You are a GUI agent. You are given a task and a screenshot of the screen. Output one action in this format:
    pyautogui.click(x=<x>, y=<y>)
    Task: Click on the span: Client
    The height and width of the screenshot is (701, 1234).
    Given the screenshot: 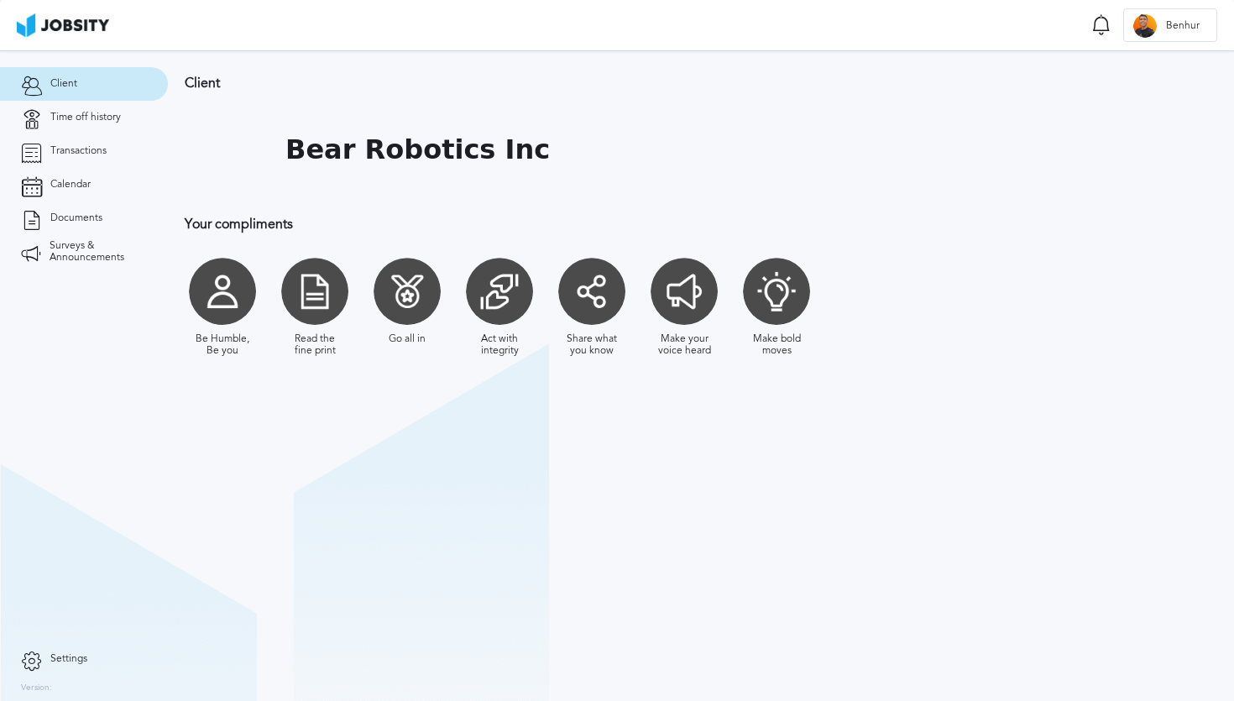 What is the action you would take?
    pyautogui.click(x=64, y=84)
    